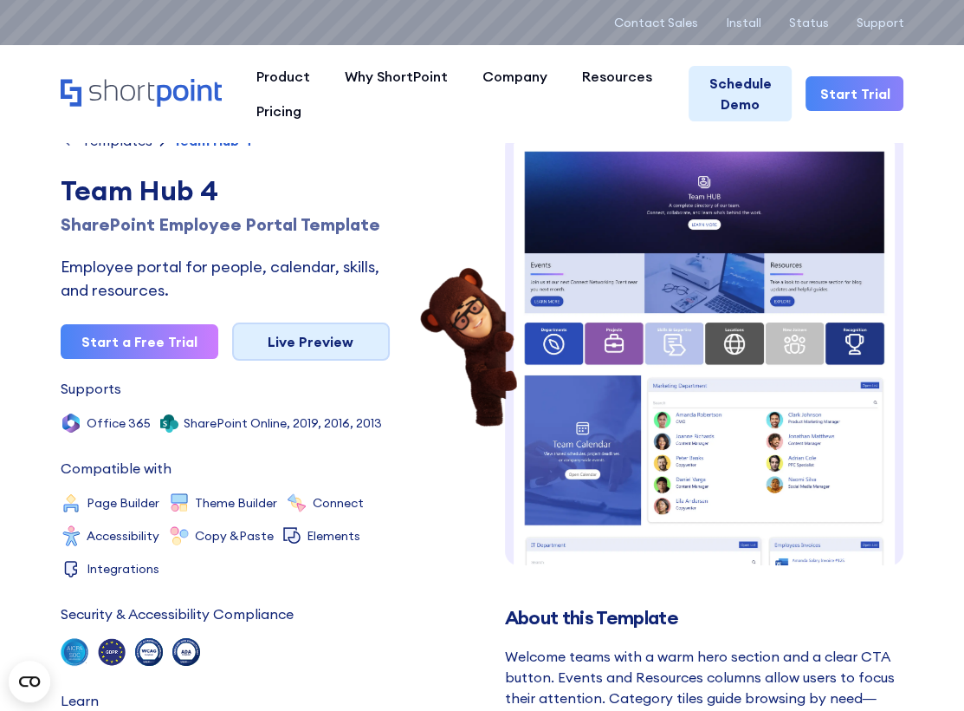 This screenshot has width=964, height=711. I want to click on div: Pricing, so click(279, 111).